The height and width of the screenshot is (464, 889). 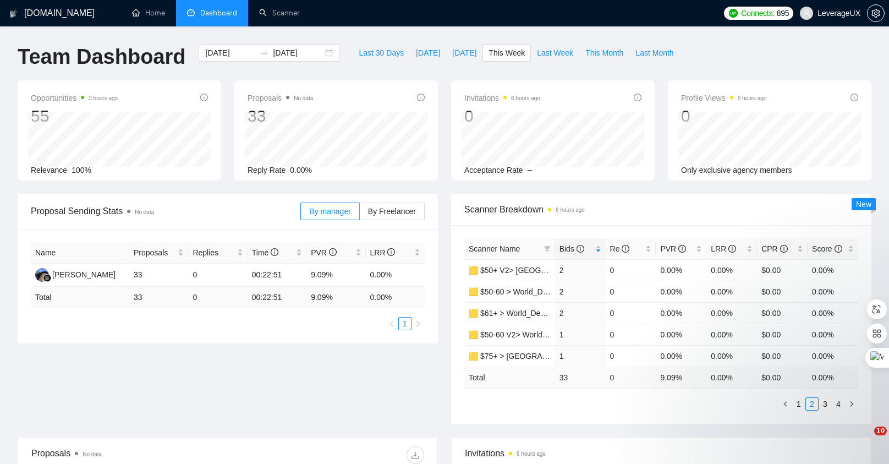 What do you see at coordinates (405, 323) in the screenshot?
I see `a: 1` at bounding box center [405, 323].